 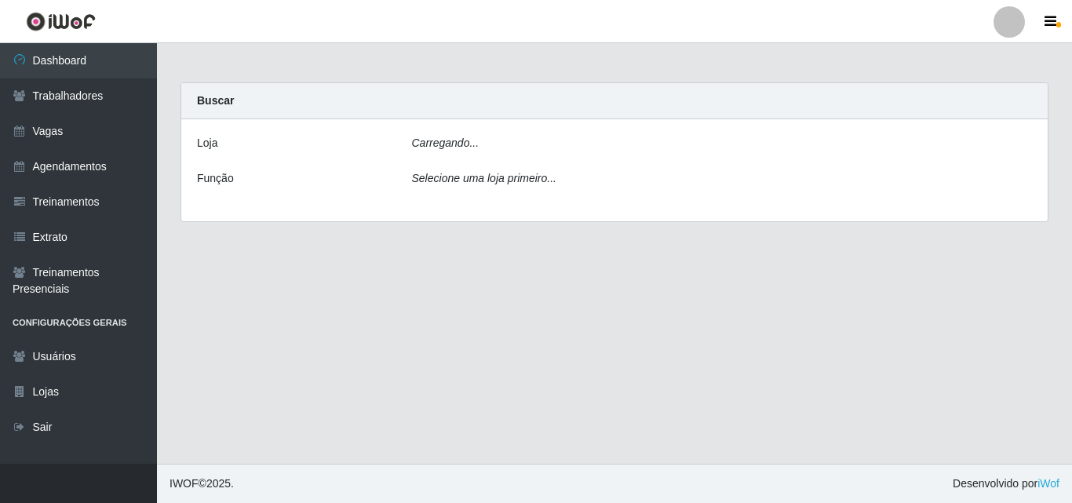 What do you see at coordinates (1048, 483) in the screenshot?
I see `a: iWof` at bounding box center [1048, 483].